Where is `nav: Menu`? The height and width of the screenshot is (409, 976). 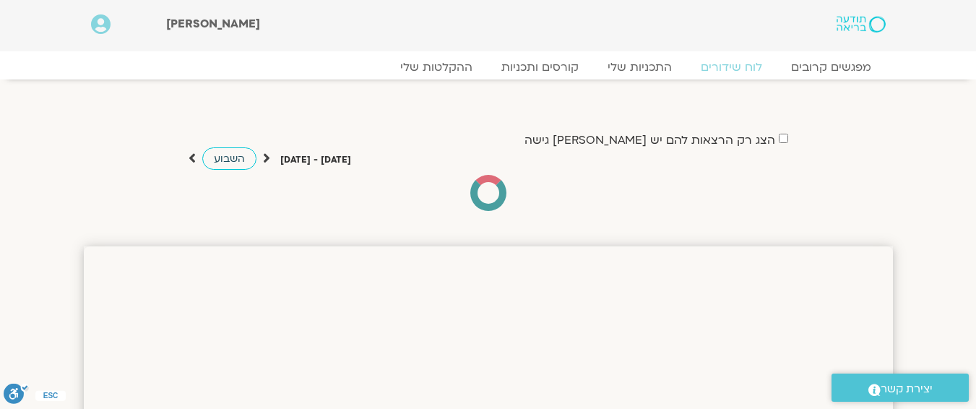
nav: Menu is located at coordinates (489, 67).